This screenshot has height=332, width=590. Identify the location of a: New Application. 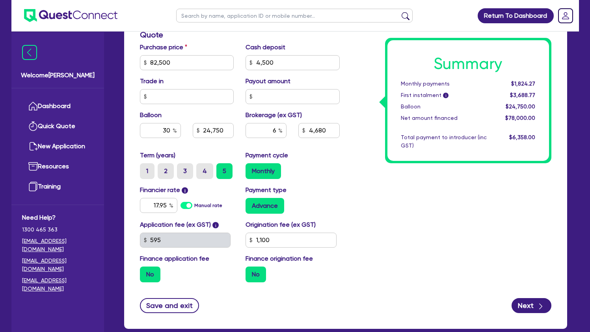
(58, 146).